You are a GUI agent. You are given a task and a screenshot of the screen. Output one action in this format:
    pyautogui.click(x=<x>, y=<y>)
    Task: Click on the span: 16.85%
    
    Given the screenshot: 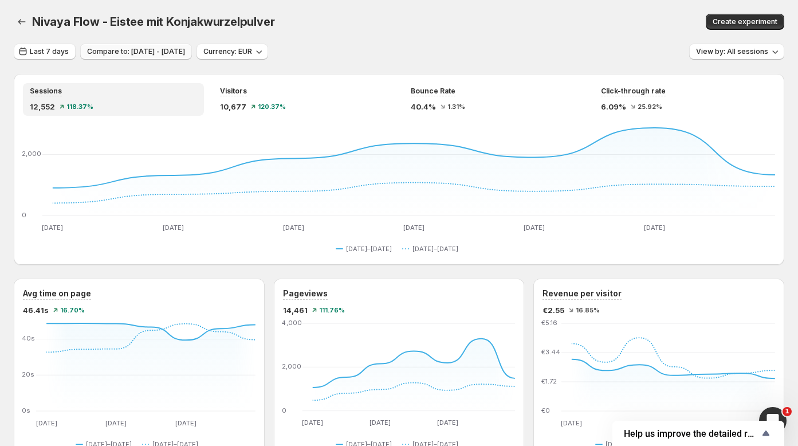 What is the action you would take?
    pyautogui.click(x=588, y=310)
    